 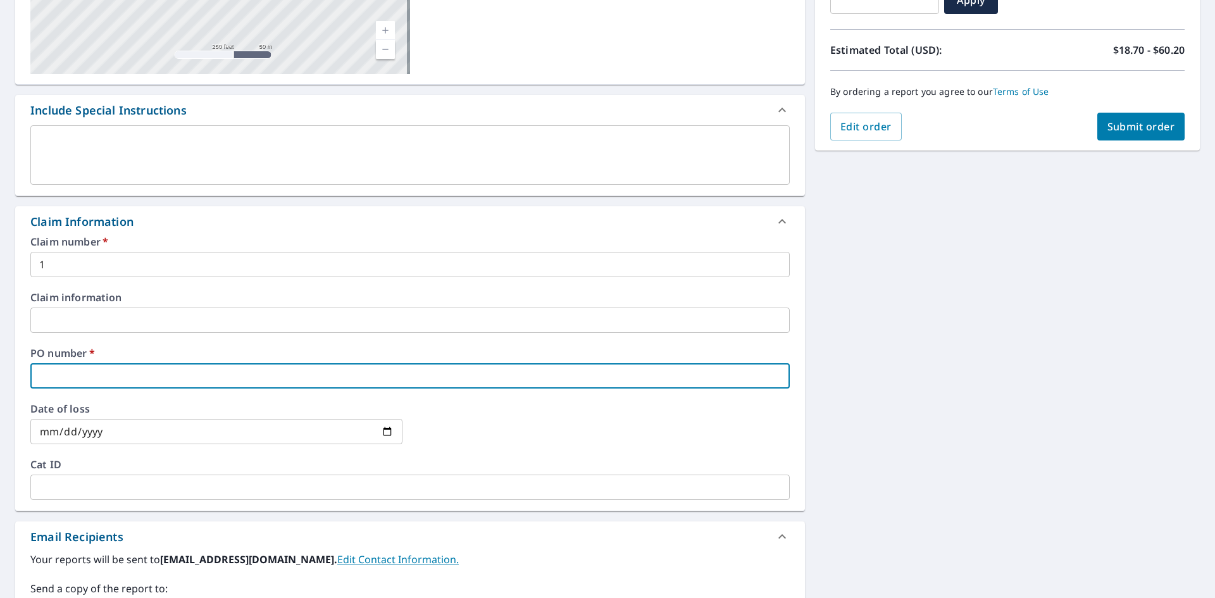 I want to click on label: Cat ID, so click(x=410, y=464).